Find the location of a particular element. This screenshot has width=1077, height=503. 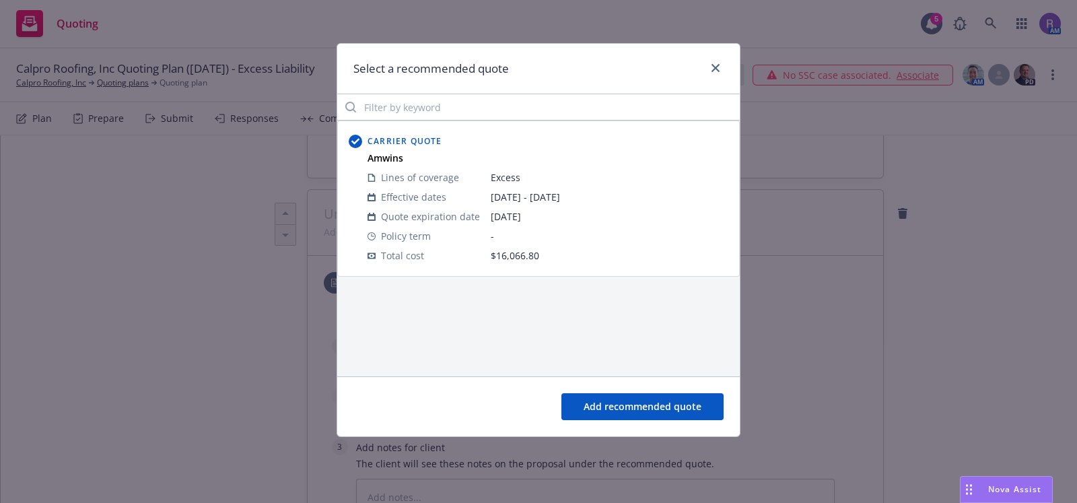

span: Quote expiration date is located at coordinates (430, 216).